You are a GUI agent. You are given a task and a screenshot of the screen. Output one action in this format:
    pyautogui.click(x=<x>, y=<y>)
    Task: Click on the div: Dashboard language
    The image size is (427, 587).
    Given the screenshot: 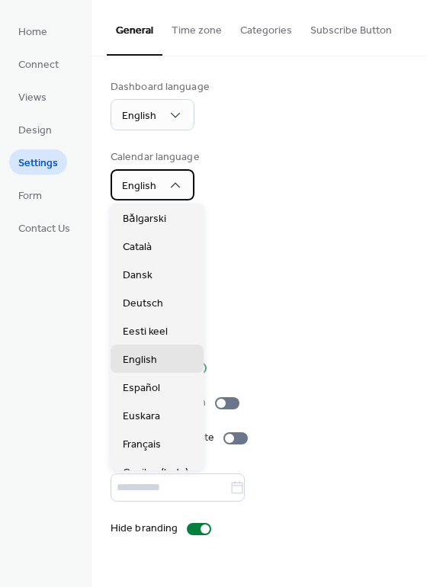 What is the action you would take?
    pyautogui.click(x=160, y=87)
    